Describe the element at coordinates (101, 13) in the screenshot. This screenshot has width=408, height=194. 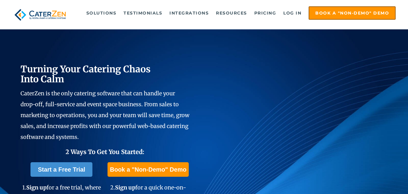
I see `a: Solutions` at that location.